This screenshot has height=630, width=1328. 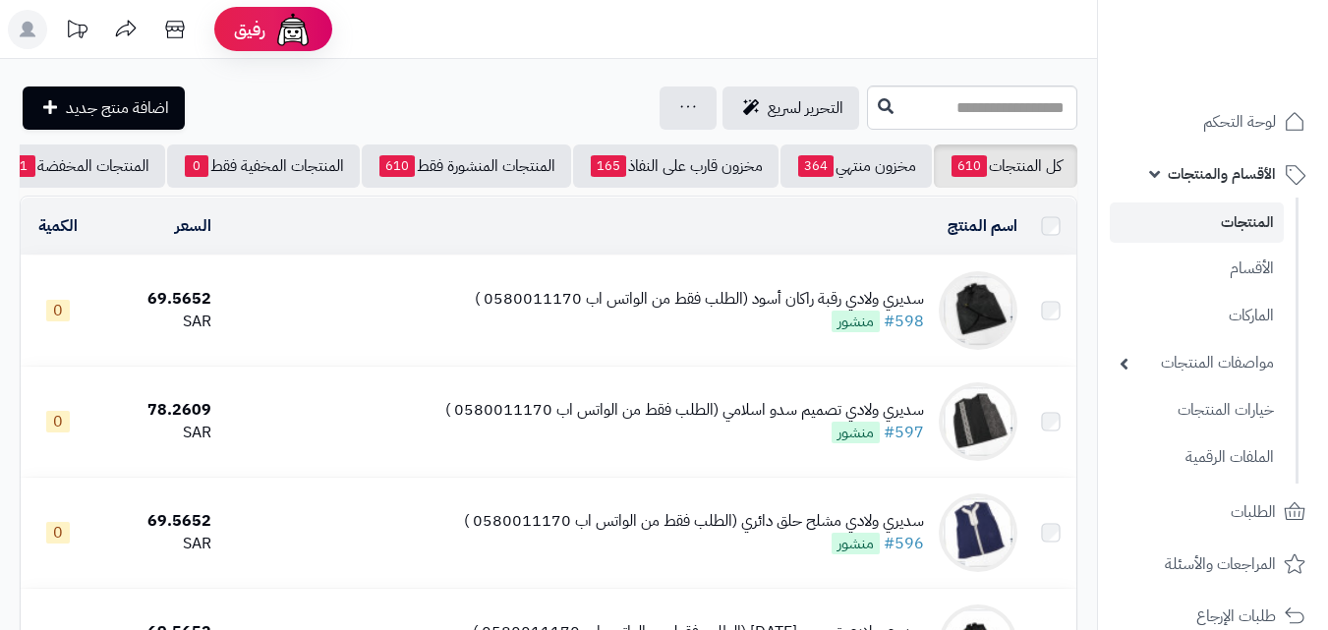 What do you see at coordinates (77, 31) in the screenshot?
I see `a: تحديثات المنصة` at bounding box center [77, 31].